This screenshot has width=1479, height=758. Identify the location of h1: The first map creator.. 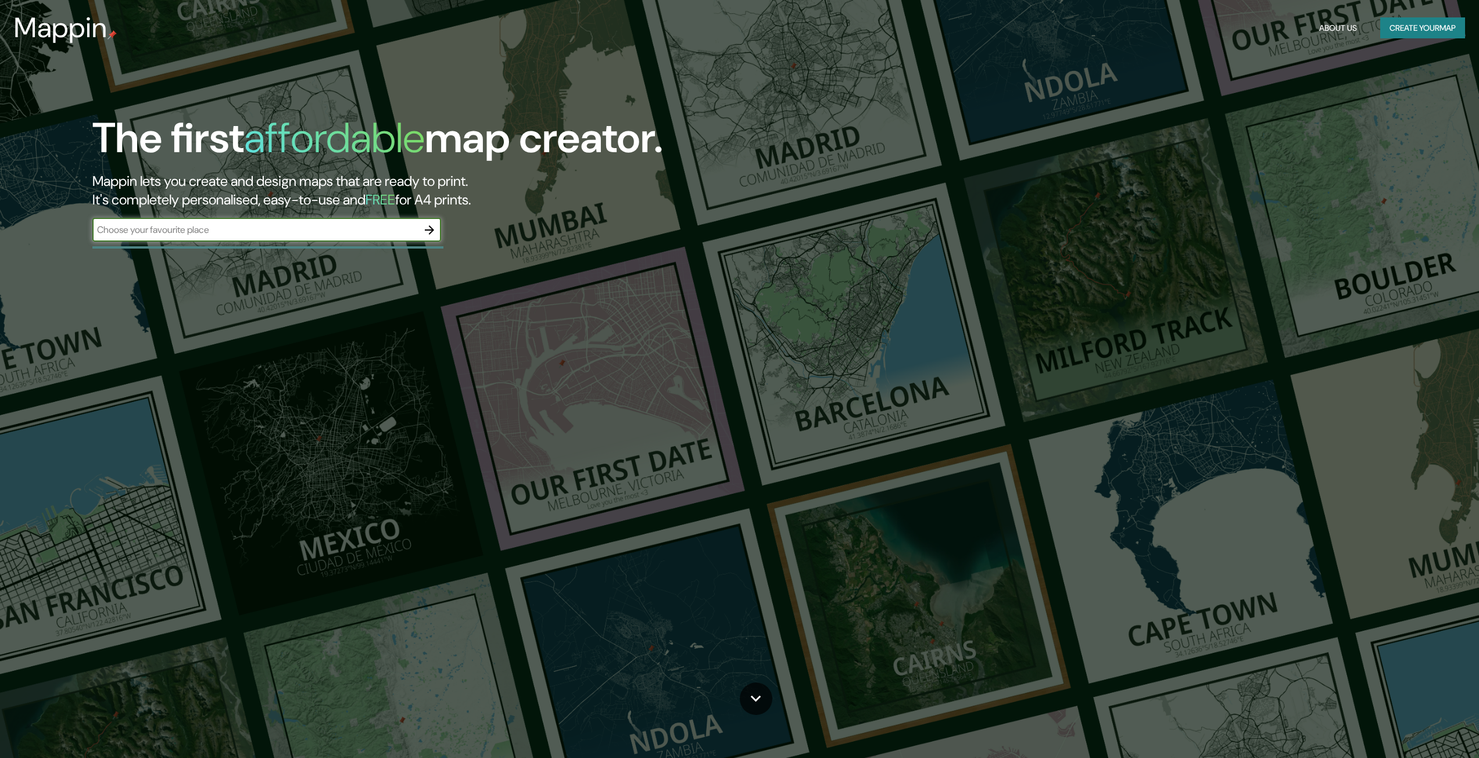
(378, 143).